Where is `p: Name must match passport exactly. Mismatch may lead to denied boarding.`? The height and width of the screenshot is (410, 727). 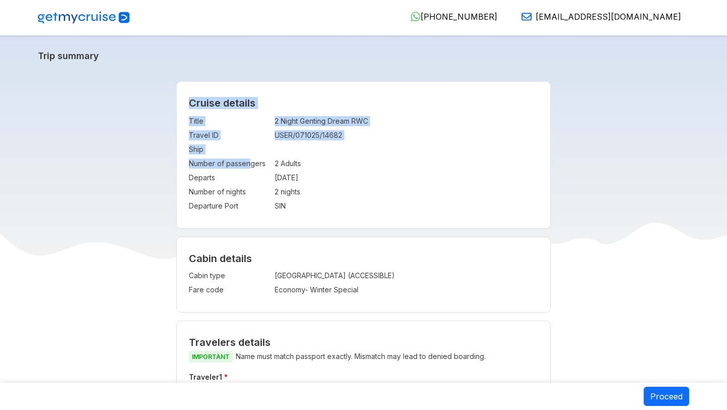
p: Name must match passport exactly. Mismatch may lead to denied boarding. is located at coordinates (363, 356).